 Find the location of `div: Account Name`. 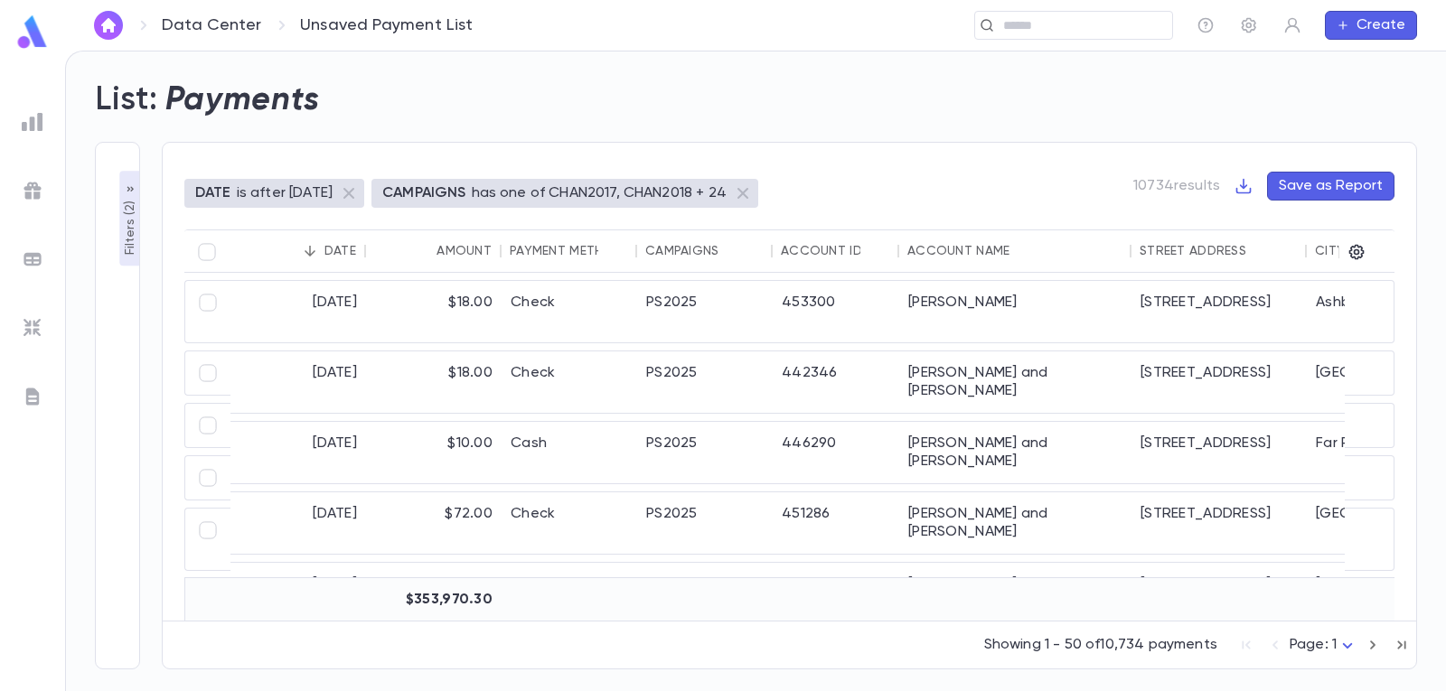

div: Account Name is located at coordinates (958, 251).